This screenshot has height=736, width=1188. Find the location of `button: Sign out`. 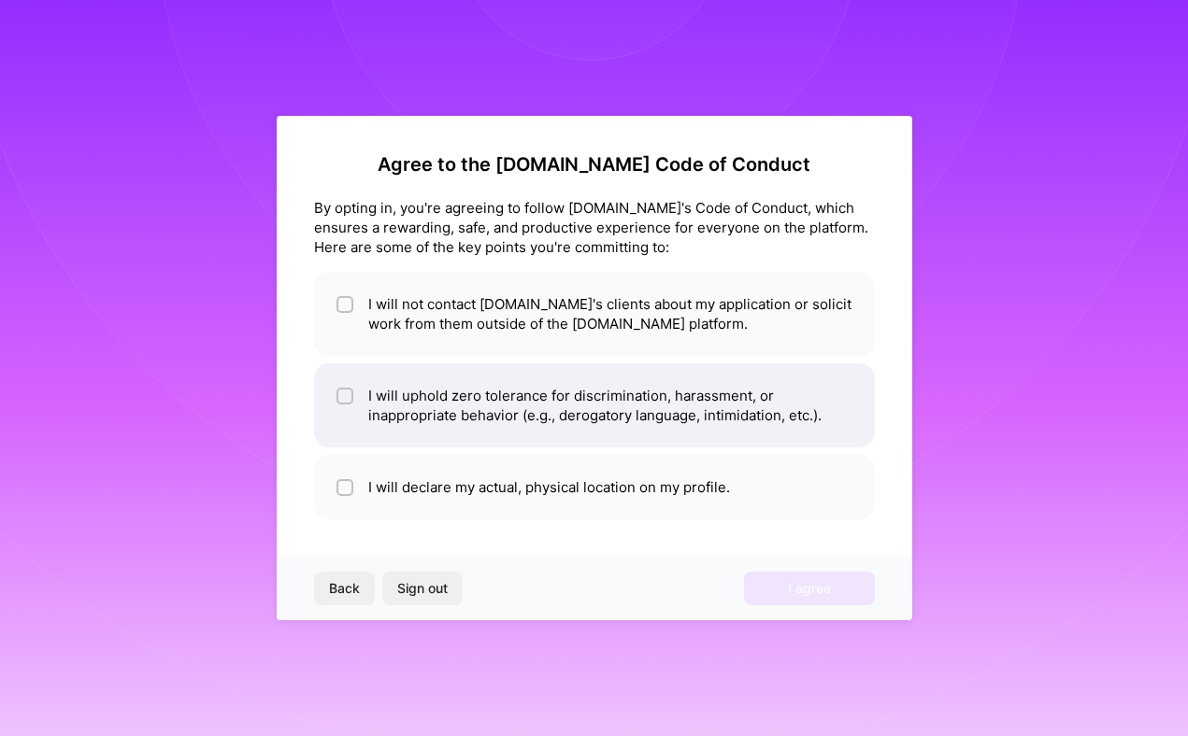

button: Sign out is located at coordinates (422, 589).